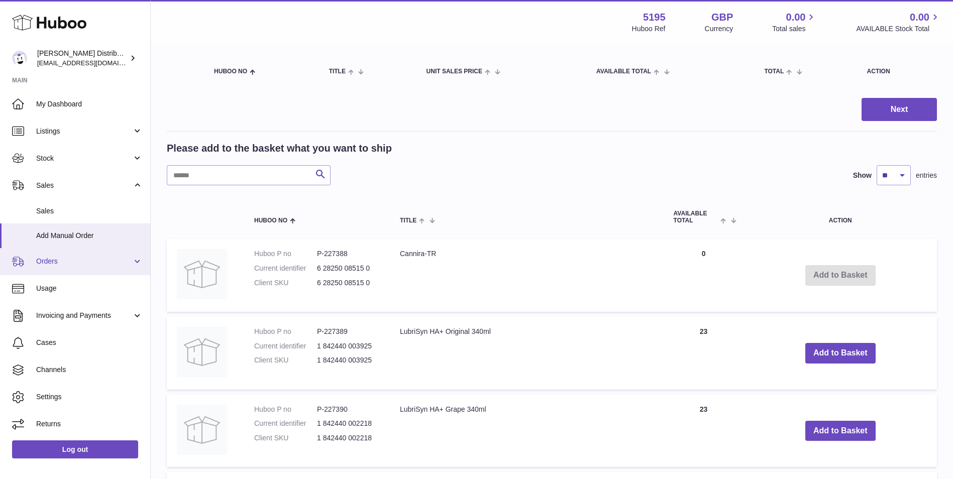 The width and height of the screenshot is (953, 479). Describe the element at coordinates (84, 261) in the screenshot. I see `span: Orders` at that location.